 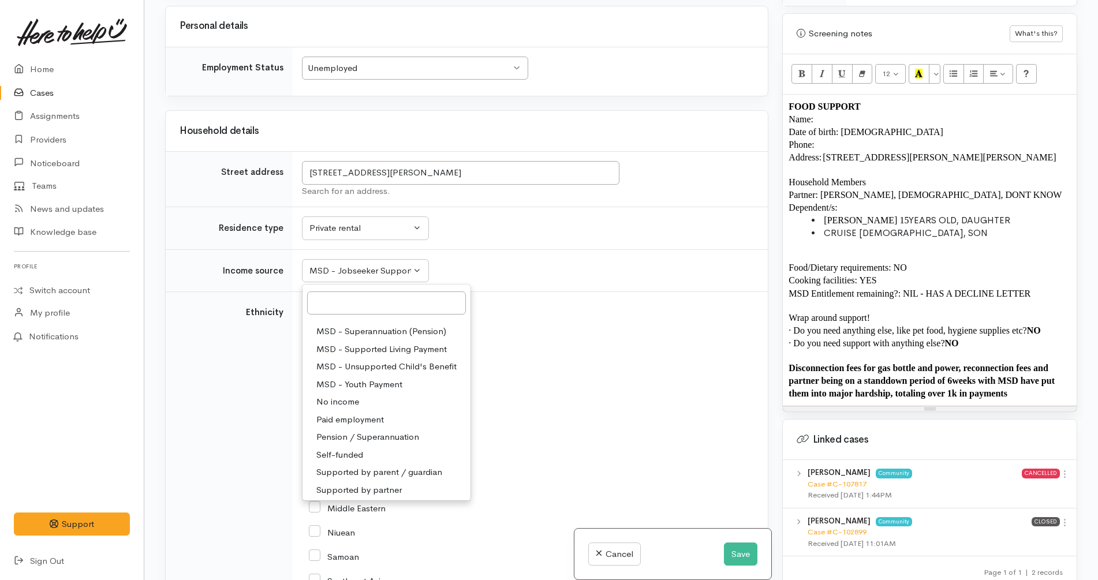 I want to click on b: NO, so click(x=1034, y=330).